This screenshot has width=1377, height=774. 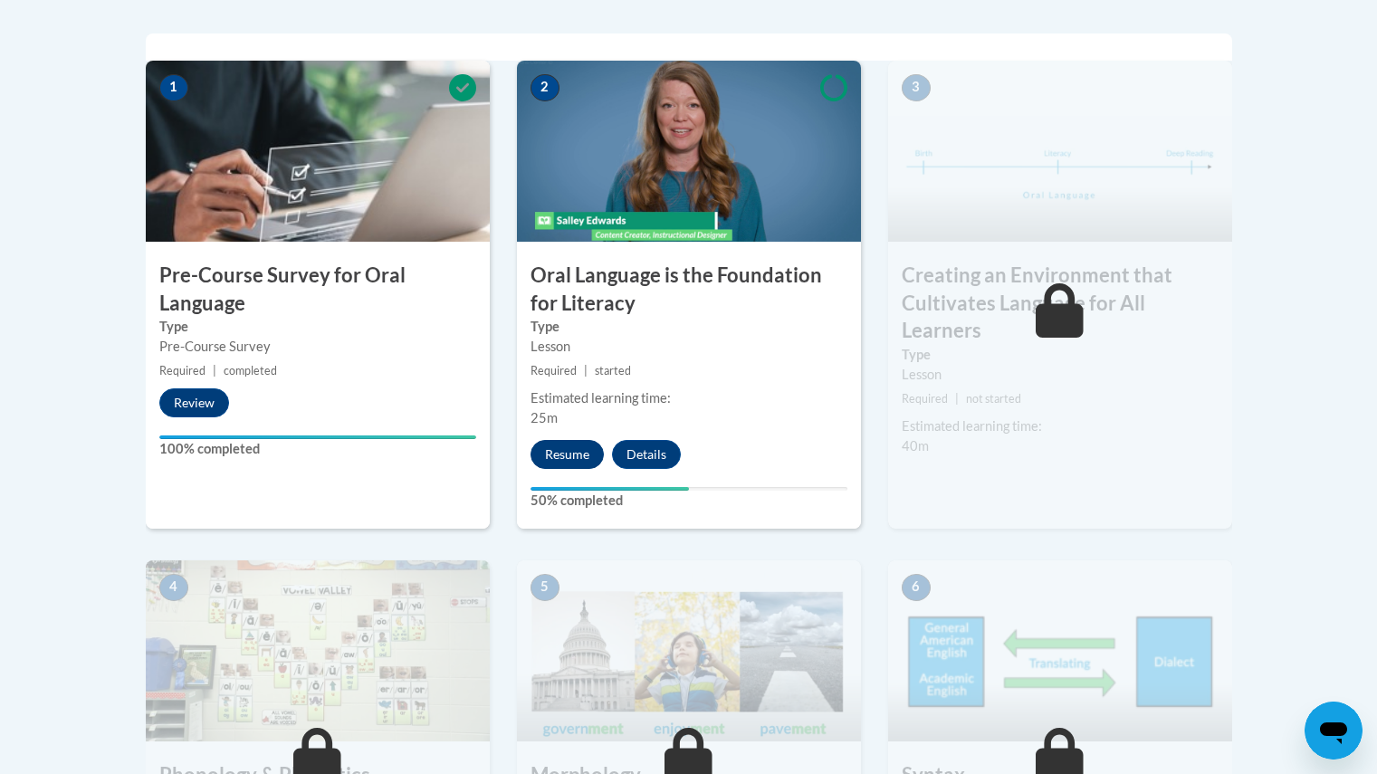 I want to click on button: Details, so click(x=646, y=454).